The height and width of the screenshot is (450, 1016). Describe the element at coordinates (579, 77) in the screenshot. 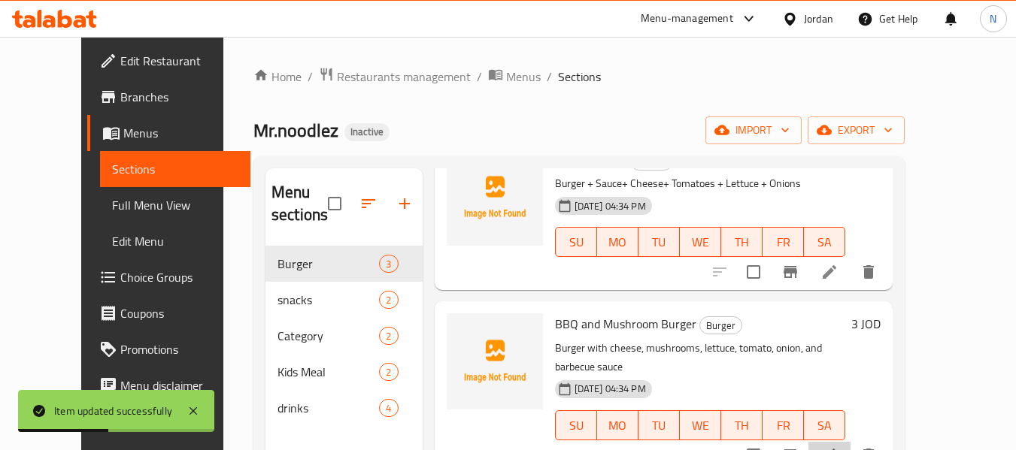

I see `nav: breadcrumb` at that location.